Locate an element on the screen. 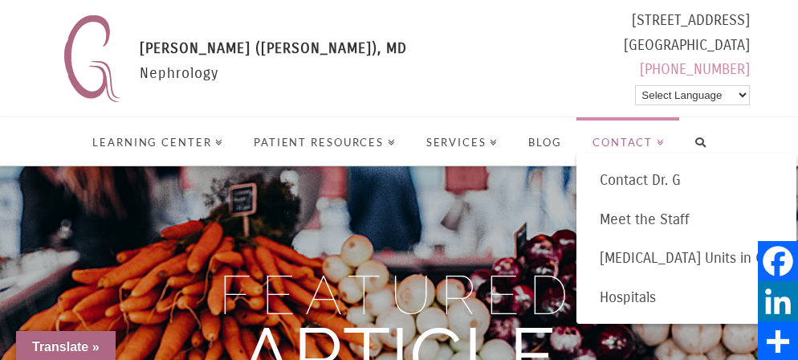 The image size is (798, 360). a: Patient Resources is located at coordinates (324, 141).